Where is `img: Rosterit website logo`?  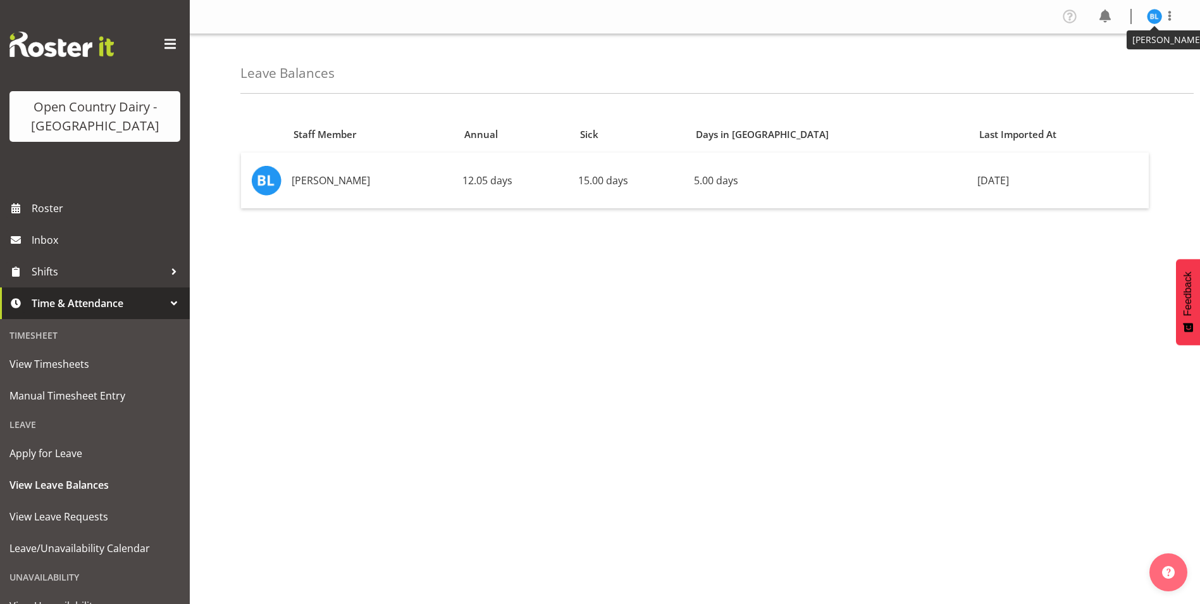 img: Rosterit website logo is located at coordinates (61, 44).